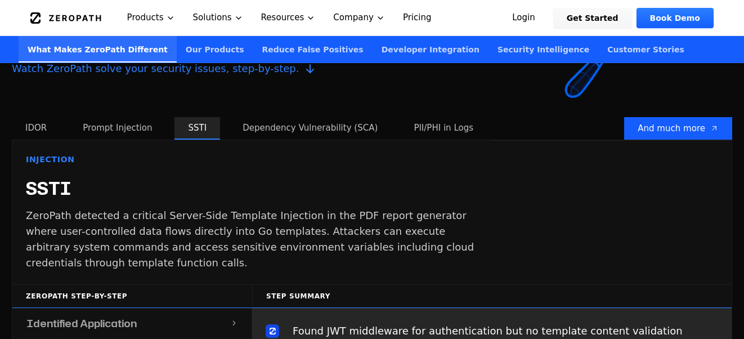 This screenshot has height=339, width=744. What do you see at coordinates (678, 128) in the screenshot?
I see `a: And much more` at bounding box center [678, 128].